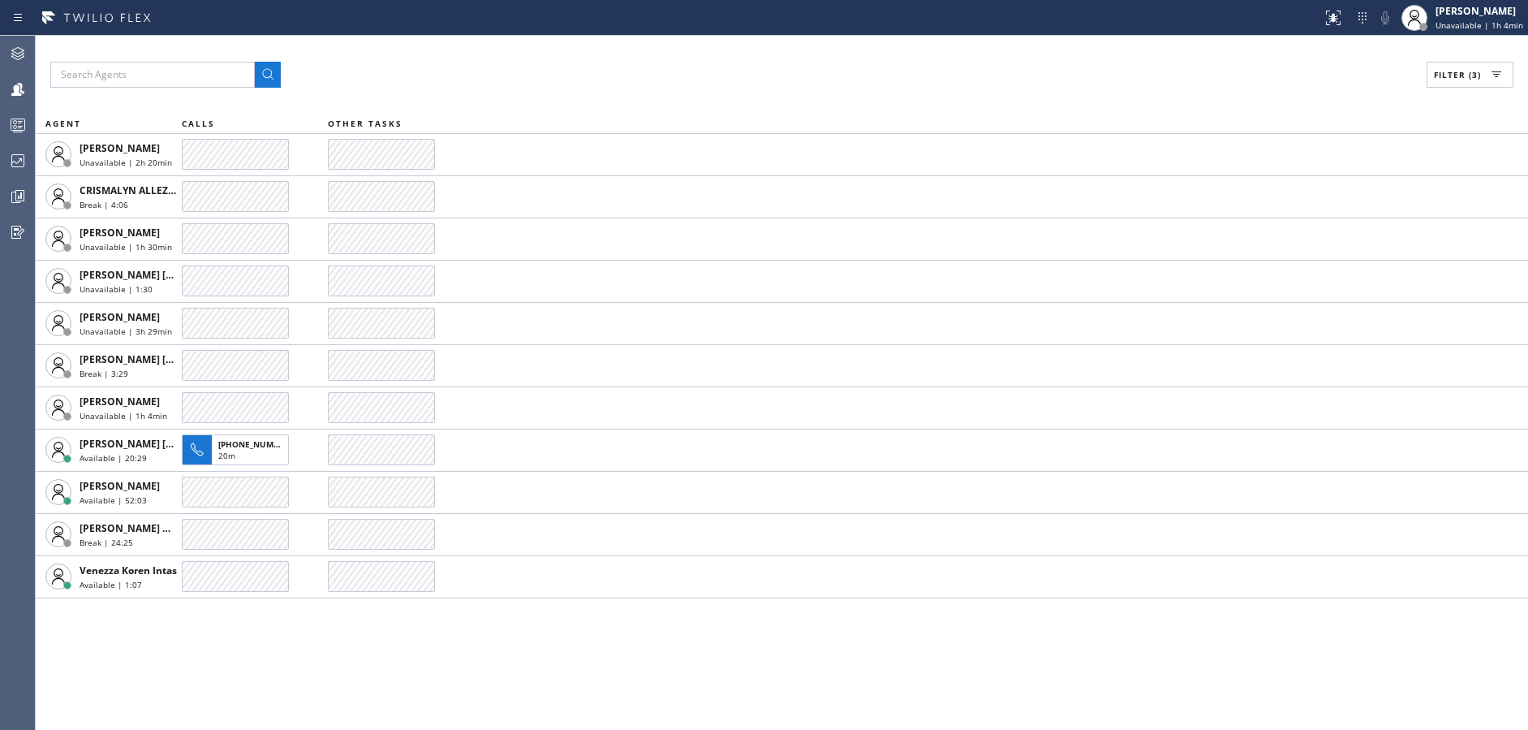  Describe the element at coordinates (1458, 75) in the screenshot. I see `span: Filter (3)` at that location.